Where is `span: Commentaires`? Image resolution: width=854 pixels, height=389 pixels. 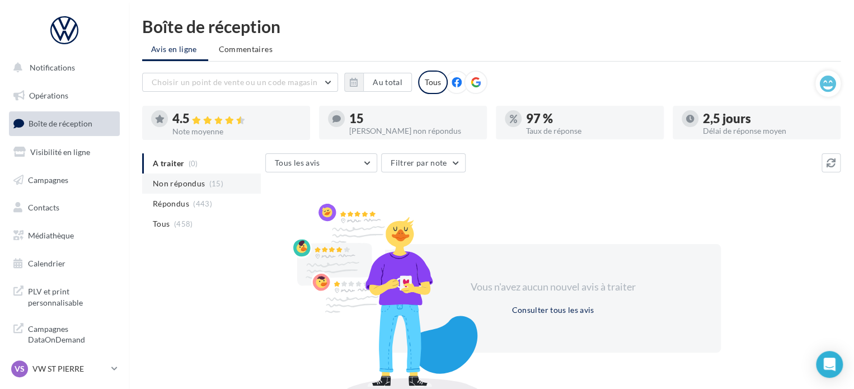
span: Commentaires is located at coordinates (246, 49).